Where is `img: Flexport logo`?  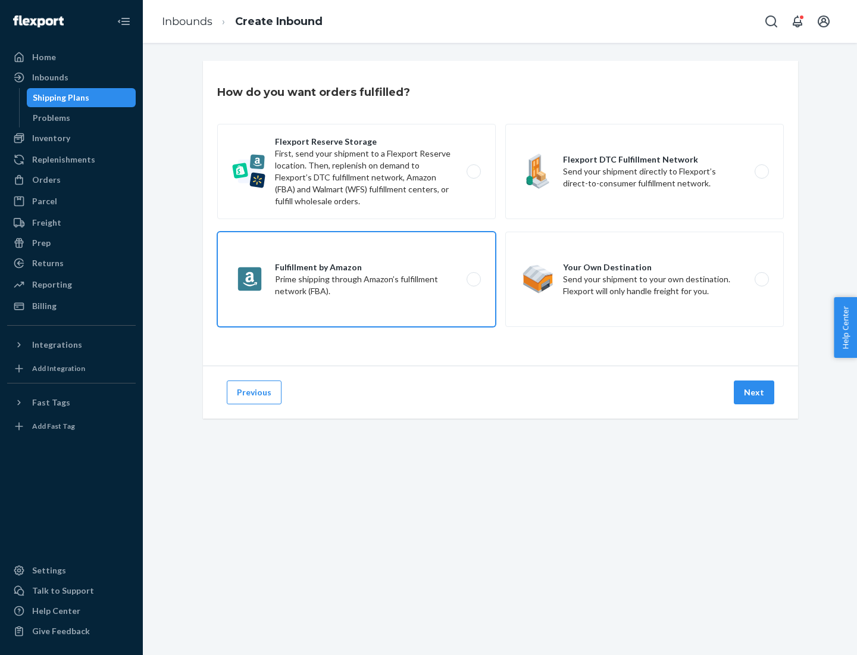 img: Flexport logo is located at coordinates (38, 21).